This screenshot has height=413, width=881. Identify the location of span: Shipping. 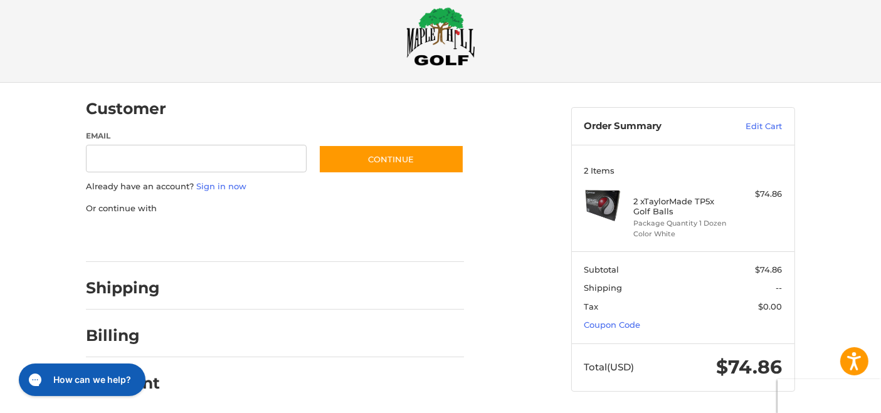
(603, 288).